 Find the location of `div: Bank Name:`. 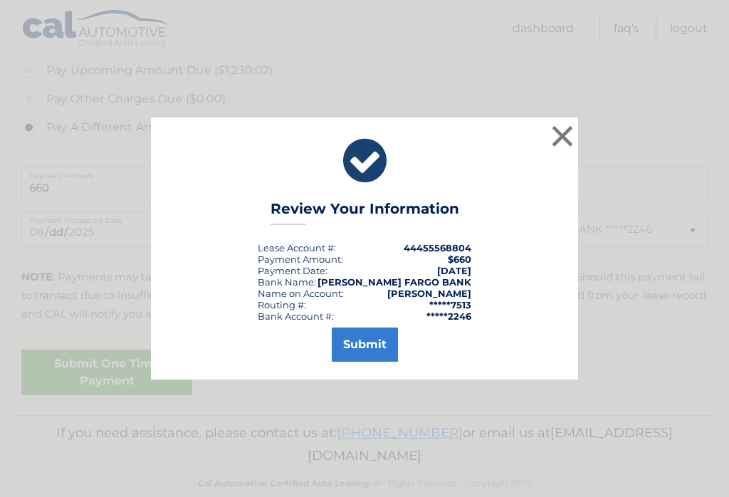

div: Bank Name: is located at coordinates (287, 282).